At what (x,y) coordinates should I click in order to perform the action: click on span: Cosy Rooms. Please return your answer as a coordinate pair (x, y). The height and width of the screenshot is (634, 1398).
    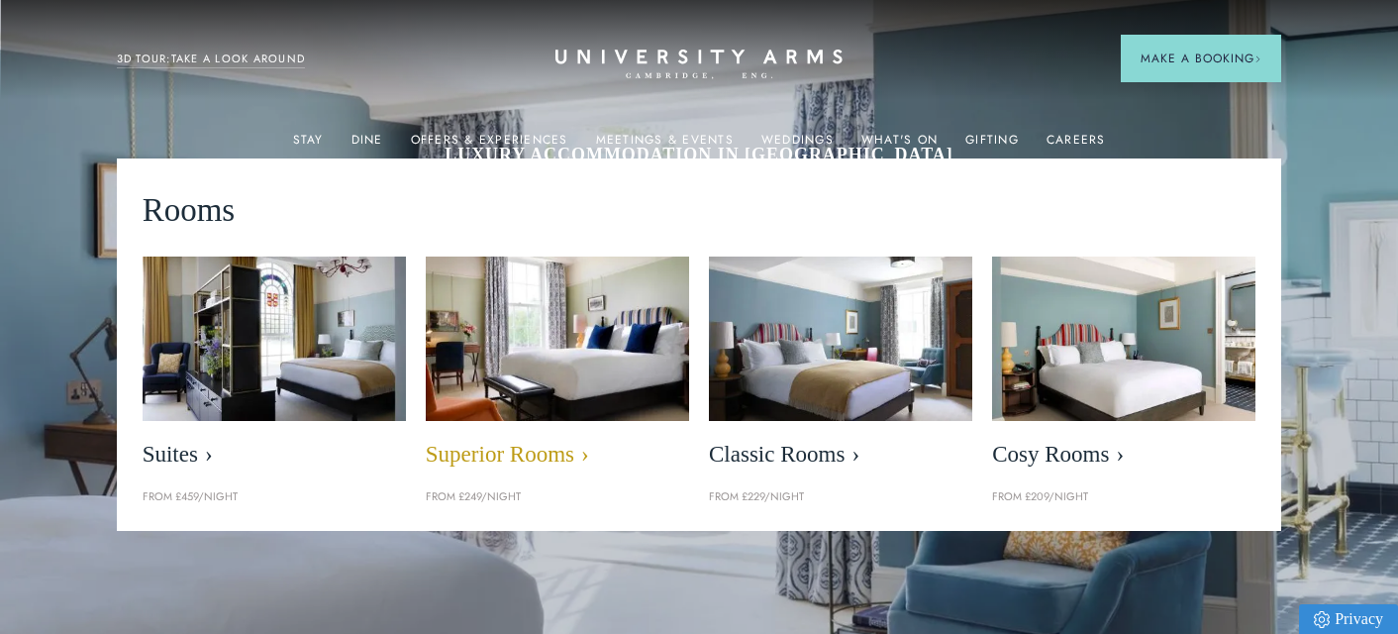
    Looking at the image, I should click on (1124, 454).